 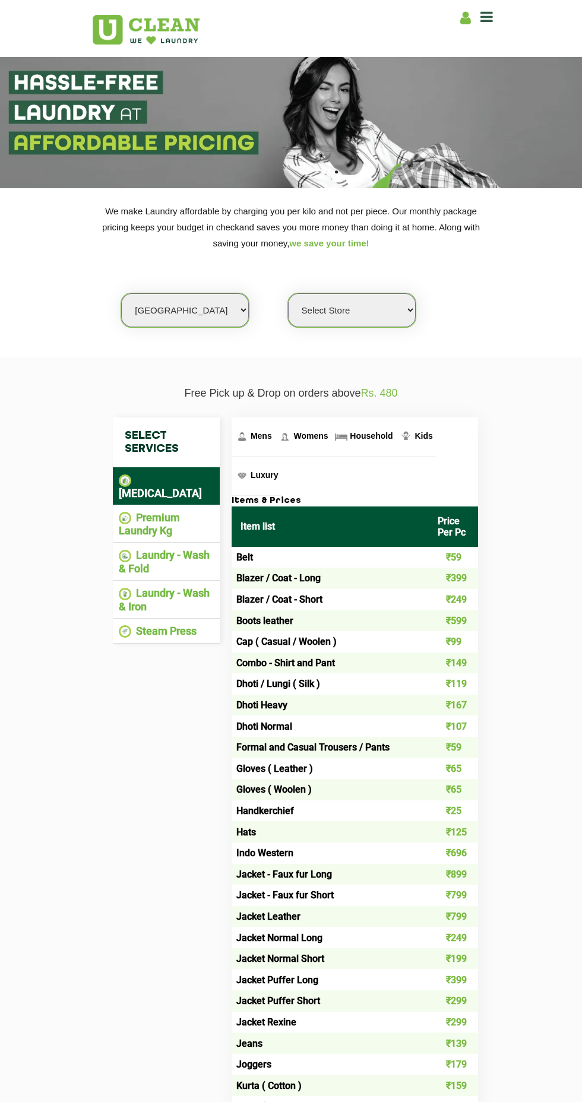 What do you see at coordinates (330, 811) in the screenshot?
I see `td: Handkerchief` at bounding box center [330, 811].